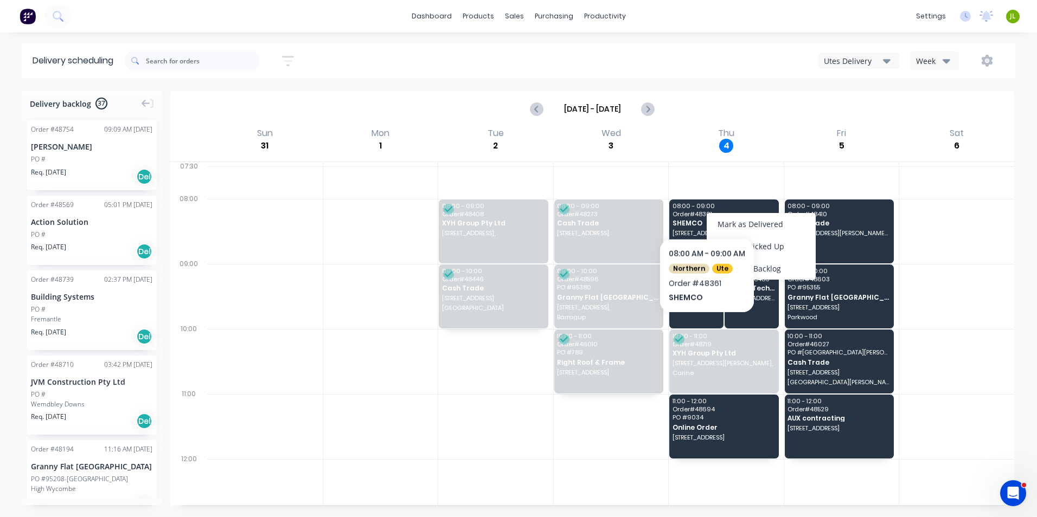 The width and height of the screenshot is (1037, 517). What do you see at coordinates (761, 246) in the screenshot?
I see `div: Mark as Picked Up` at bounding box center [761, 246].